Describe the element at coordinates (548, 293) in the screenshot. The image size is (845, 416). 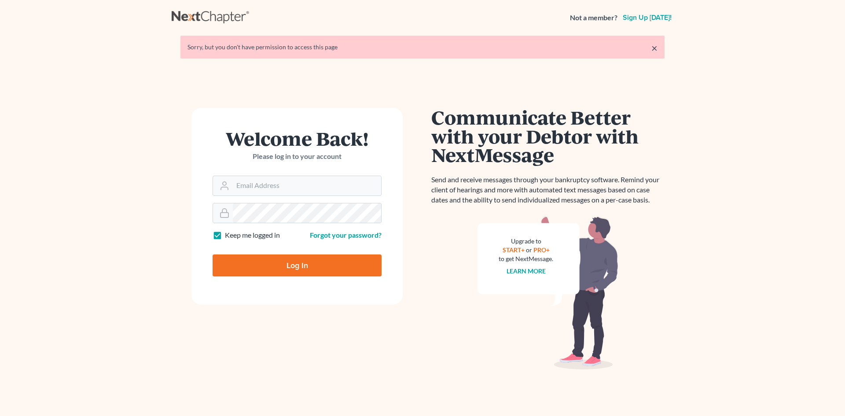
I see `img: nextmessage_bg-59042aed3d76b12b5cd301f8e5b87938c9018125f34e5fa2b7a6b67550977c72.svg` at that location.